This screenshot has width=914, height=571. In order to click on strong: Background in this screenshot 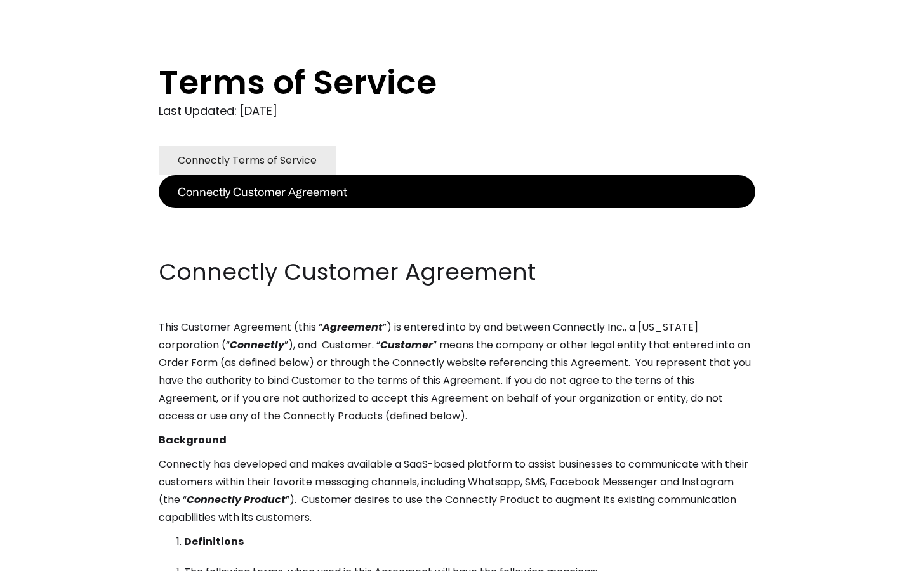, I will do `click(192, 440)`.